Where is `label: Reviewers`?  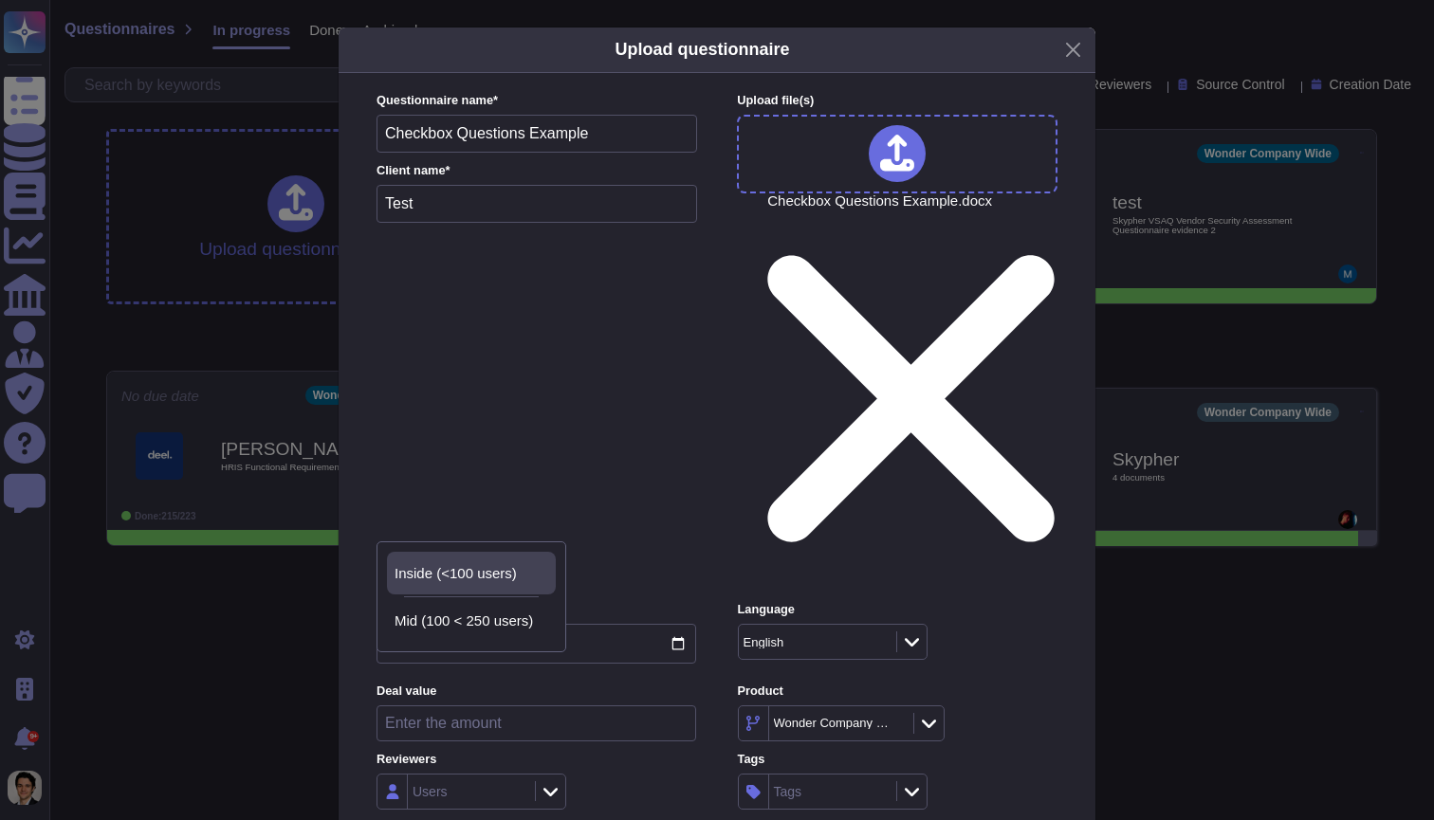
label: Reviewers is located at coordinates (536, 760).